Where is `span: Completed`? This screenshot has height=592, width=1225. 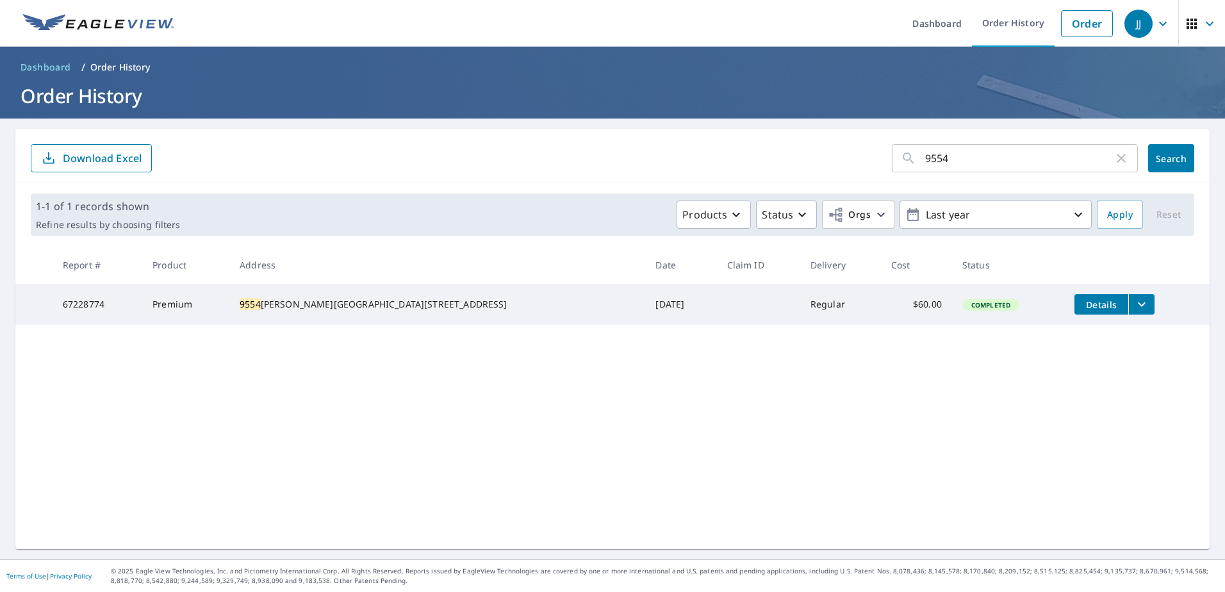 span: Completed is located at coordinates (991, 305).